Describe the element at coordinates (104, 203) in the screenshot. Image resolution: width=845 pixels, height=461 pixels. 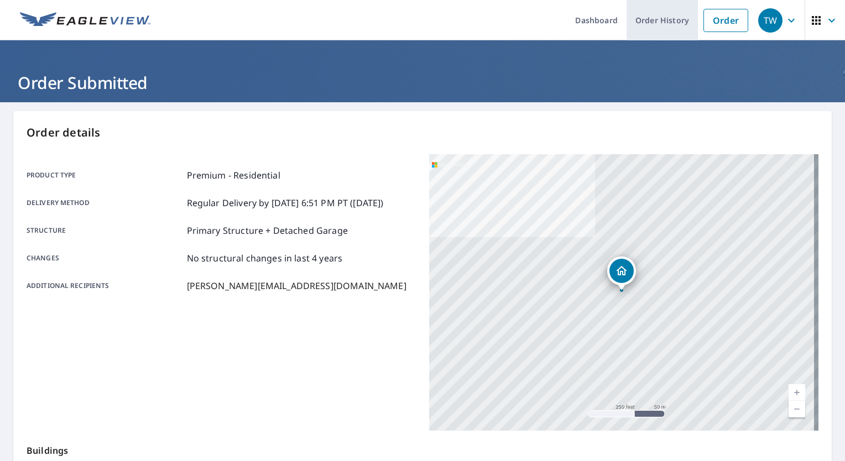
I see `p: Delivery method` at that location.